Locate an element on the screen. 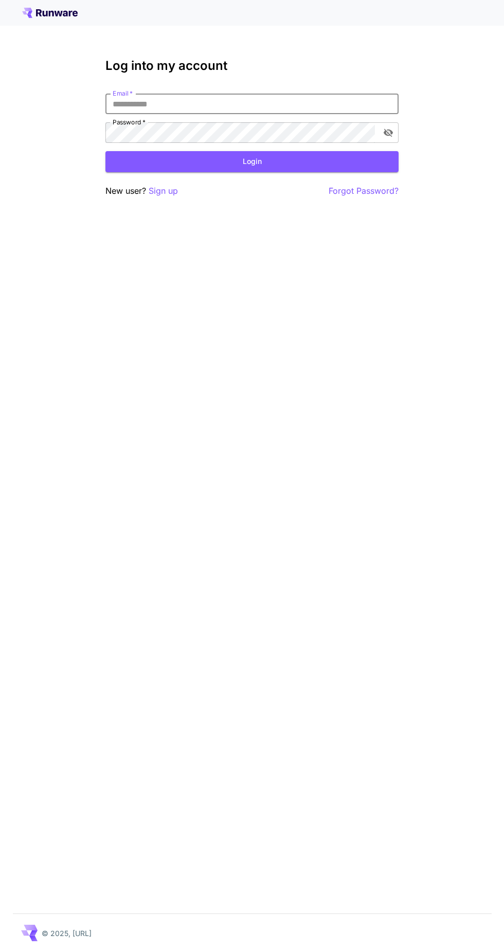  button: toggle password visibility is located at coordinates (388, 133).